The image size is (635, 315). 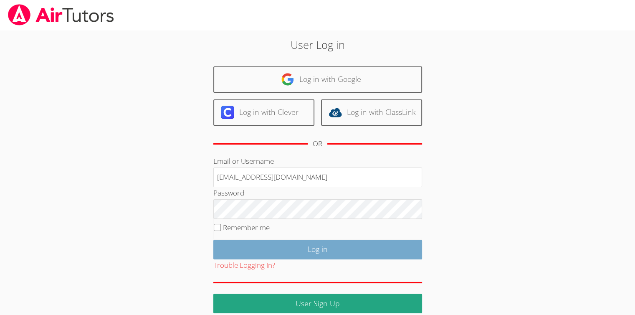 I want to click on a: Log in with Clever, so click(x=264, y=112).